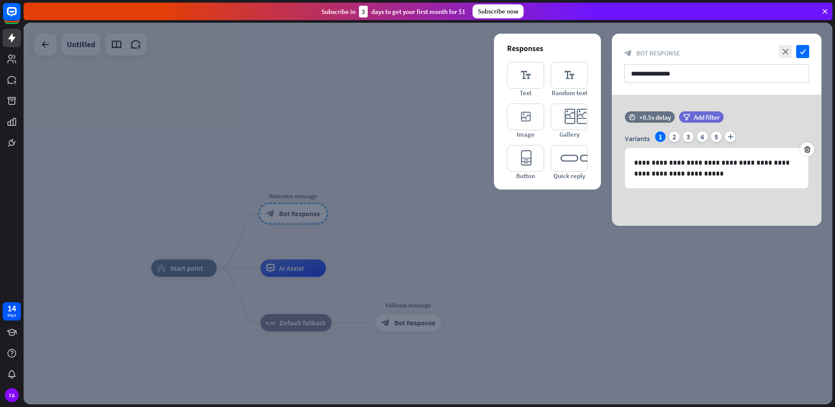 Image resolution: width=835 pixels, height=407 pixels. Describe the element at coordinates (702, 137) in the screenshot. I see `div: 4` at that location.